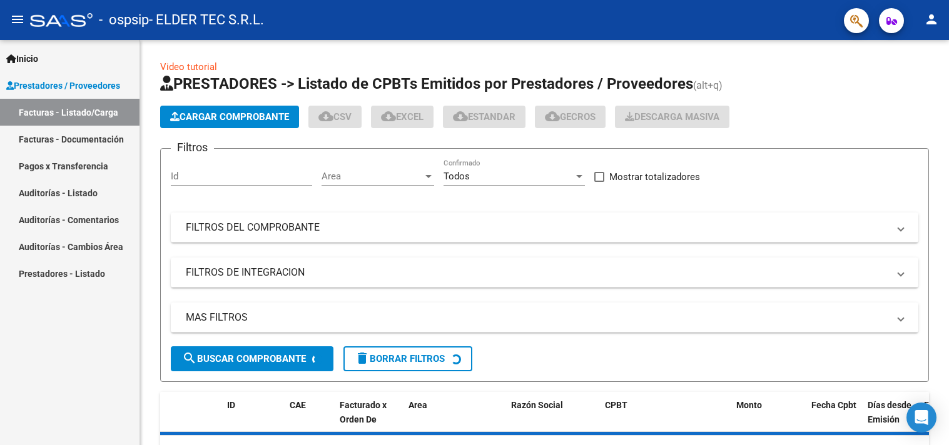 The height and width of the screenshot is (445, 949). Describe the element at coordinates (362, 358) in the screenshot. I see `mat-icon: delete` at that location.